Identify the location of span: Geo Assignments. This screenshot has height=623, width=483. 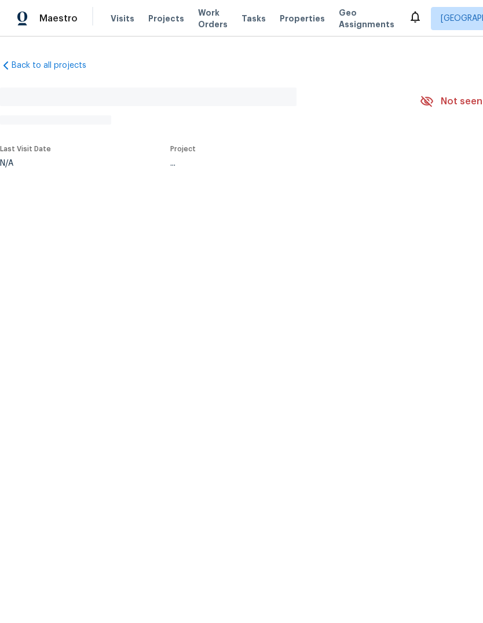
(367, 19).